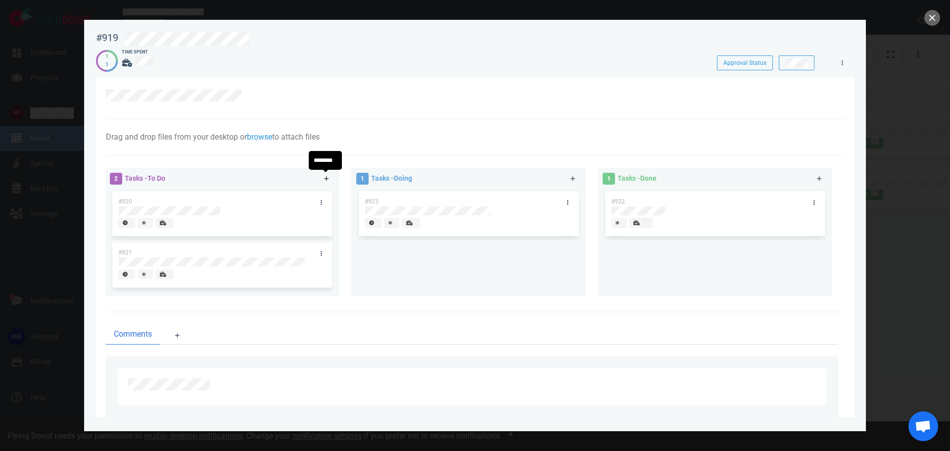 The width and height of the screenshot is (950, 451). Describe the element at coordinates (745, 63) in the screenshot. I see `button: Approval Status` at that location.